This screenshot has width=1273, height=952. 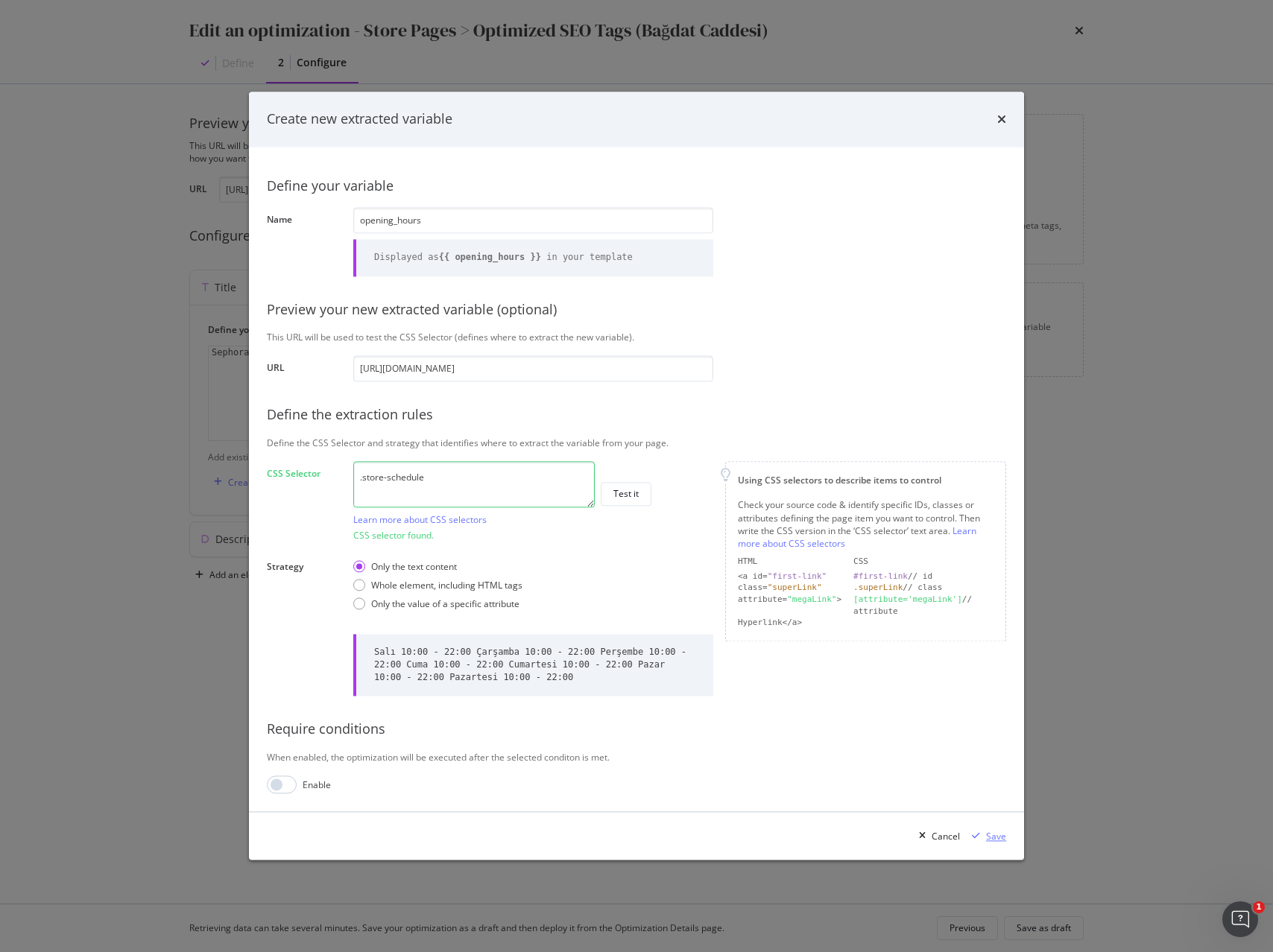 I want to click on div: Test it, so click(x=626, y=494).